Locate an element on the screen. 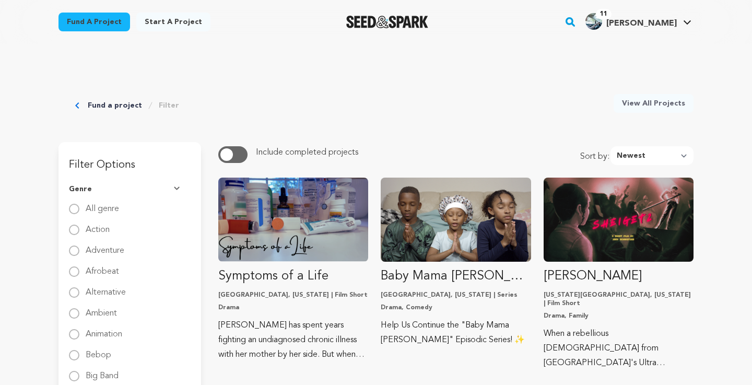 The height and width of the screenshot is (385, 752). span: Jackson S.'s Profile is located at coordinates (639, 22).